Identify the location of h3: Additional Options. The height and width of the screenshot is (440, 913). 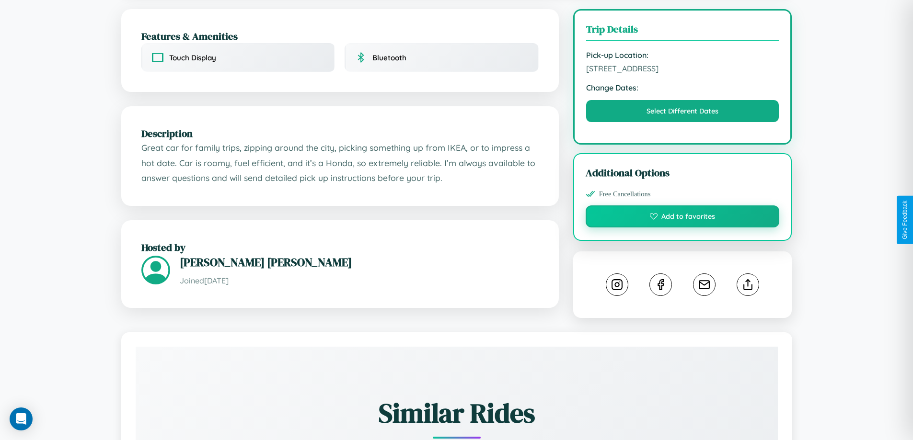
(683, 173).